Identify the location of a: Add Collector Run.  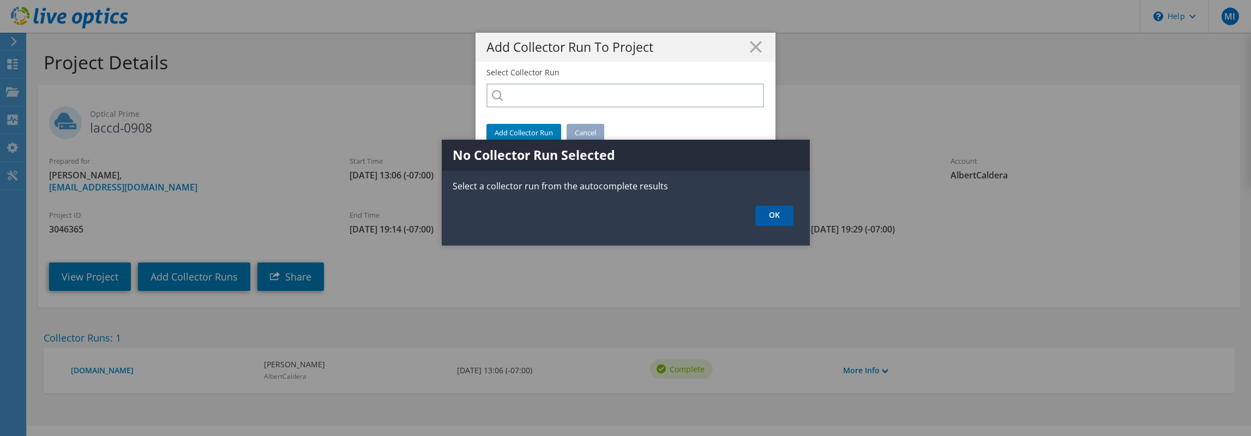
(523, 132).